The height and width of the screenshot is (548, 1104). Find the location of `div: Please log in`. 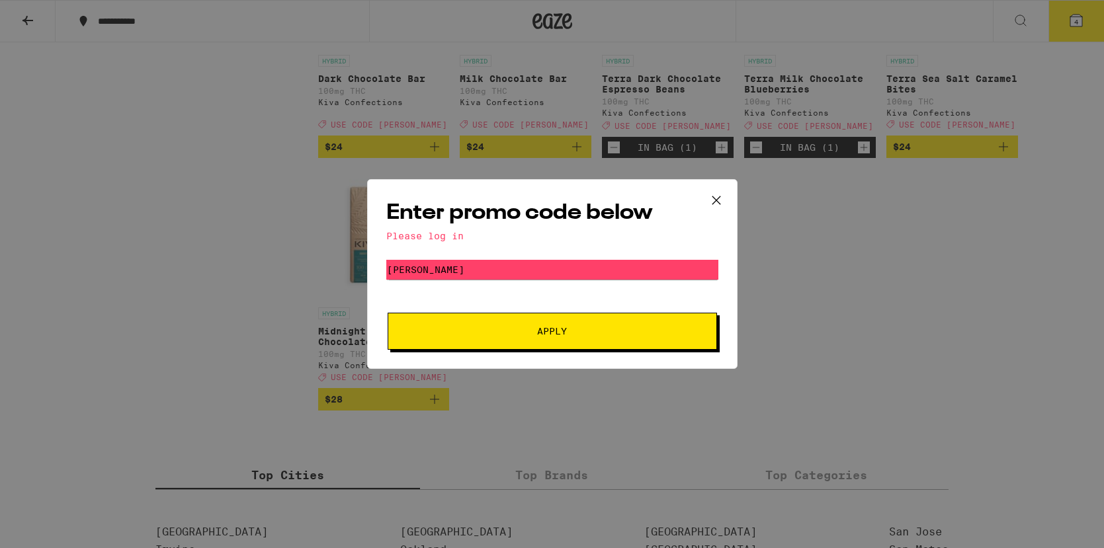

div: Please log in is located at coordinates (552, 236).